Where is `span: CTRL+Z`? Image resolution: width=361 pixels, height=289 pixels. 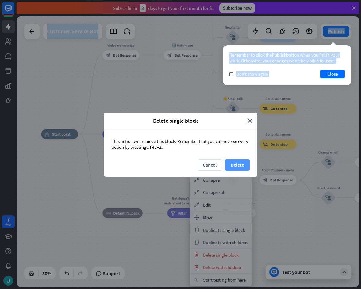
span: CTRL+Z is located at coordinates (154, 147).